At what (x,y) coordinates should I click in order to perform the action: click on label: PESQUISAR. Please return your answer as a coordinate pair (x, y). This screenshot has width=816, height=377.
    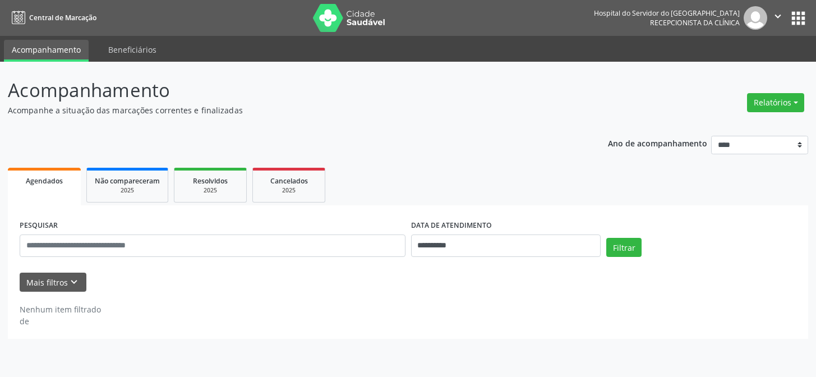
    Looking at the image, I should click on (39, 225).